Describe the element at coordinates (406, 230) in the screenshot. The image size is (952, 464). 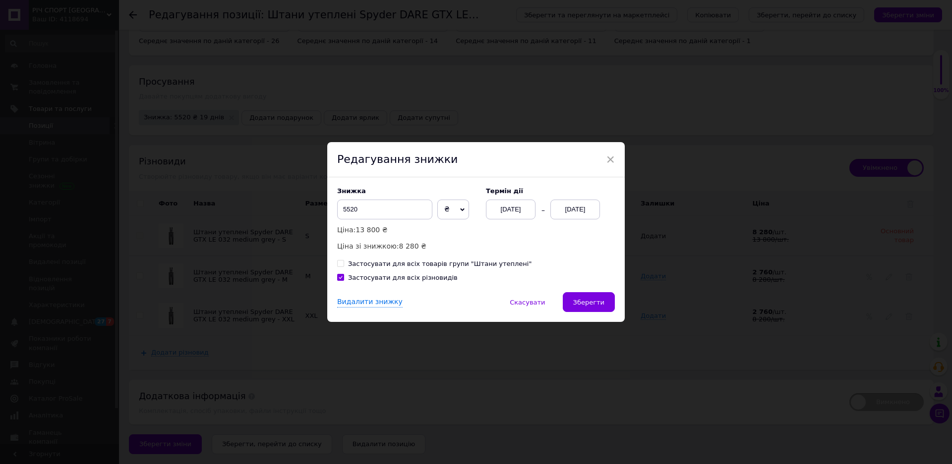
I see `p: Ціна:` at that location.